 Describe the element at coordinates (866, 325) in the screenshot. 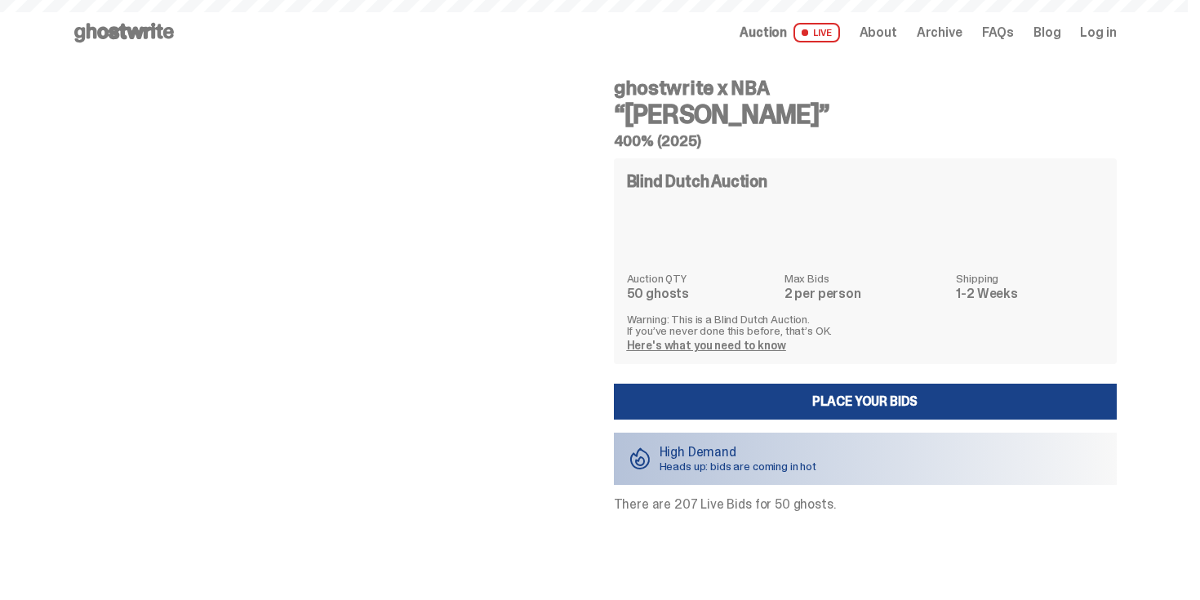

I see `p: Warning: This is a Blind Dutch Auction. If you’ve never done this before, that’s OK.` at that location.